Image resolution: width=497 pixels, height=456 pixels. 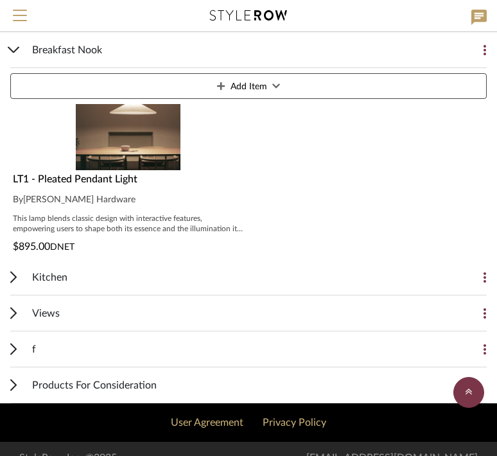 I want to click on div: 0, so click(x=128, y=117).